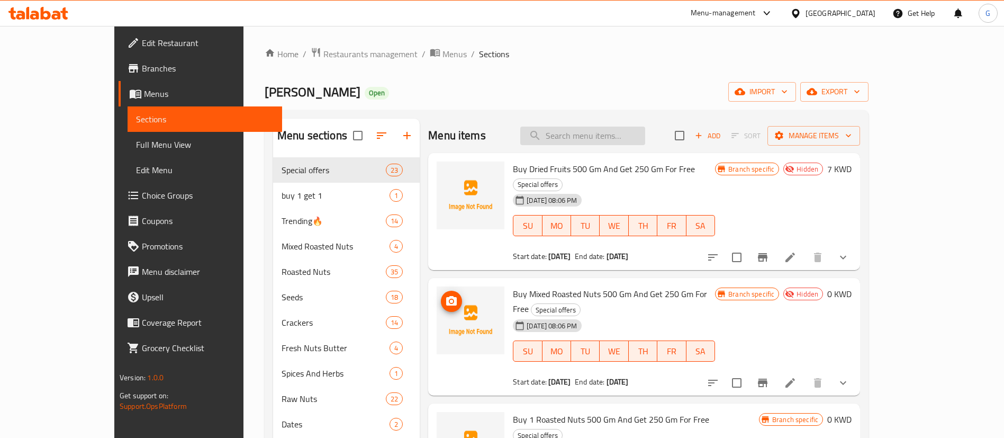 This screenshot has width=1004, height=438. Describe the element at coordinates (144, 395) in the screenshot. I see `span: Get support on:` at that location.